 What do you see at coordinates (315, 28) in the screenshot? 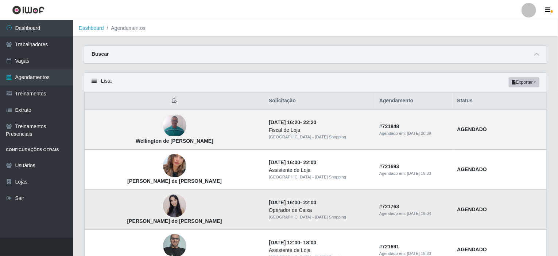
I see `nav: breadcrumb` at bounding box center [315, 28].